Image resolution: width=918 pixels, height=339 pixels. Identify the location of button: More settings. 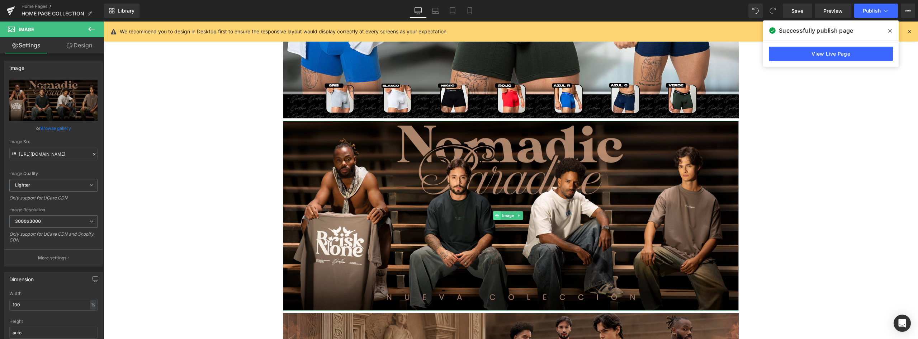
(53, 257).